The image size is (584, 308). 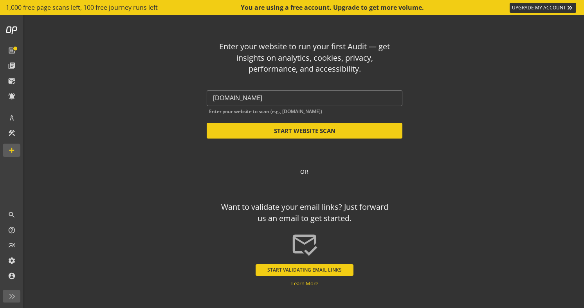 What do you see at coordinates (305, 213) in the screenshot?
I see `div: Want to validate your email links? Just forward us an email to get started.` at bounding box center [305, 213].